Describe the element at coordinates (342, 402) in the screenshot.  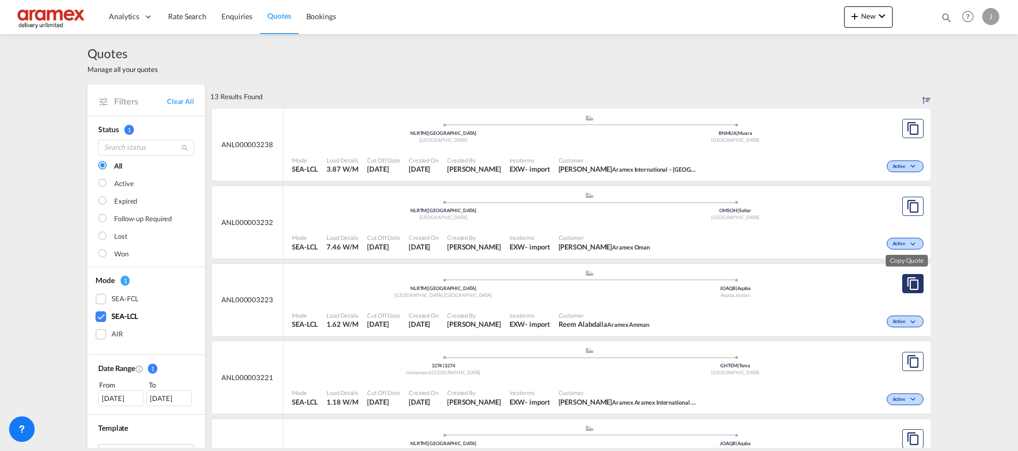
I see `span: 1.18 W/M` at that location.